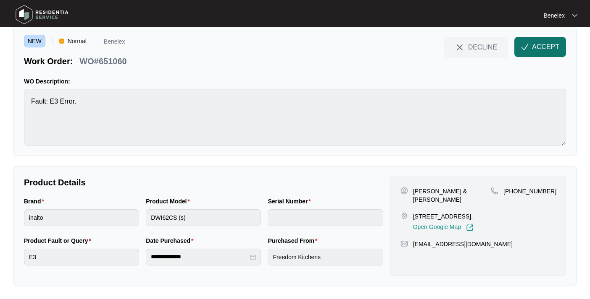 The width and height of the screenshot is (590, 299). What do you see at coordinates (459, 47) in the screenshot?
I see `img: close-Icon` at bounding box center [459, 47].